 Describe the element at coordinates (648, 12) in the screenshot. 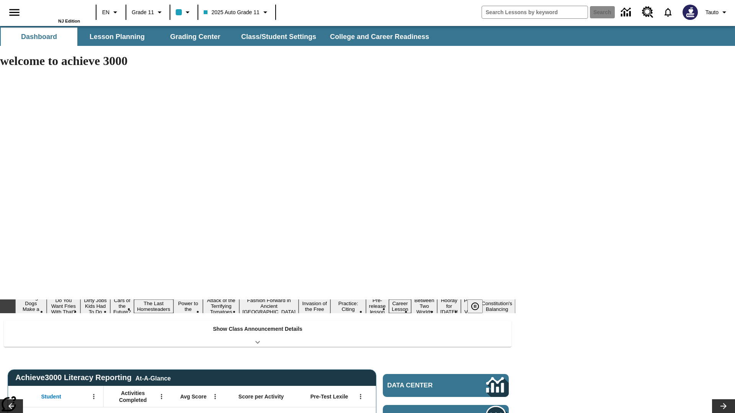

I see `a: Resource Center, Will open in new tab` at that location.